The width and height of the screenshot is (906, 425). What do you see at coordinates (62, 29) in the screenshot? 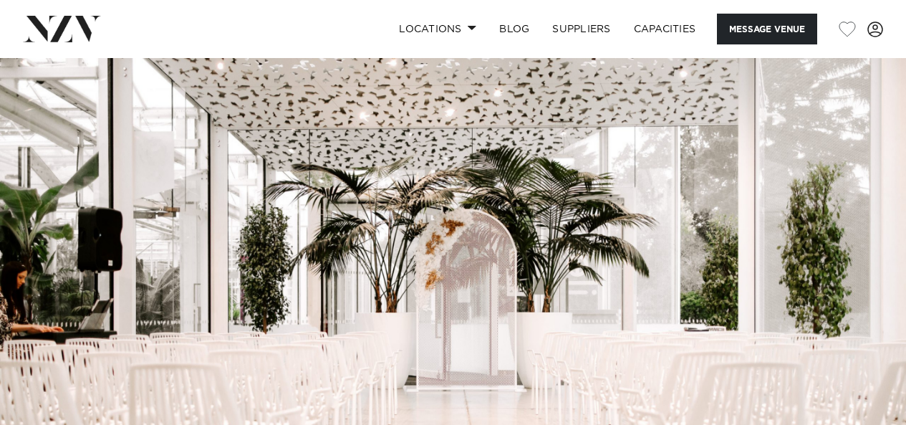
I see `img: nzv-logo.png` at bounding box center [62, 29].